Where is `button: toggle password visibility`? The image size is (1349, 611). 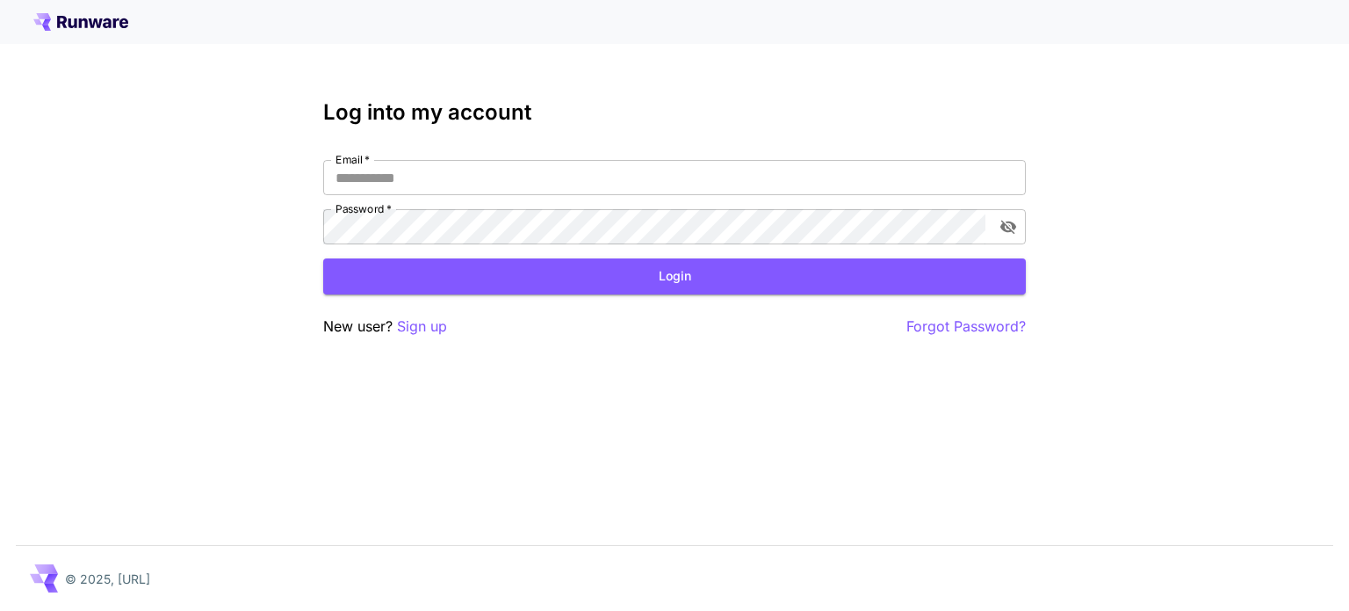
button: toggle password visibility is located at coordinates (1008, 227).